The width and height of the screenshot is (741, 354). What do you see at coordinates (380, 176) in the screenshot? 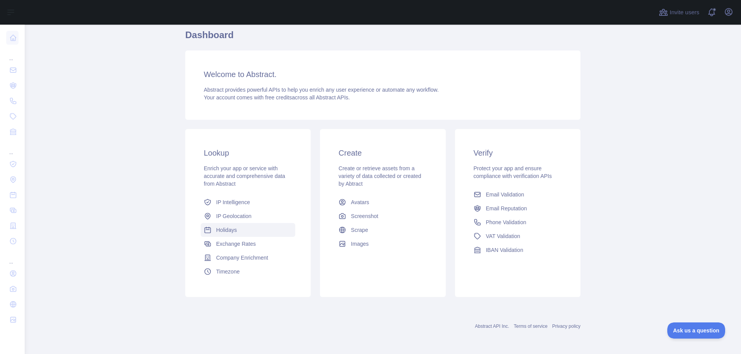
I see `span: Create or retrieve assets from a variety of data collected or created by Abtract` at bounding box center [380, 176].